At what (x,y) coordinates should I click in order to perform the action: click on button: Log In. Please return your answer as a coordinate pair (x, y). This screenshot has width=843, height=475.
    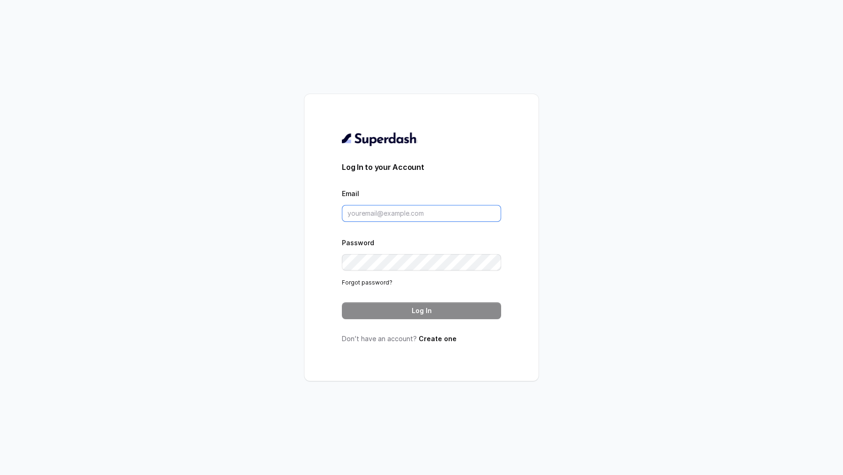
    Looking at the image, I should click on (421, 311).